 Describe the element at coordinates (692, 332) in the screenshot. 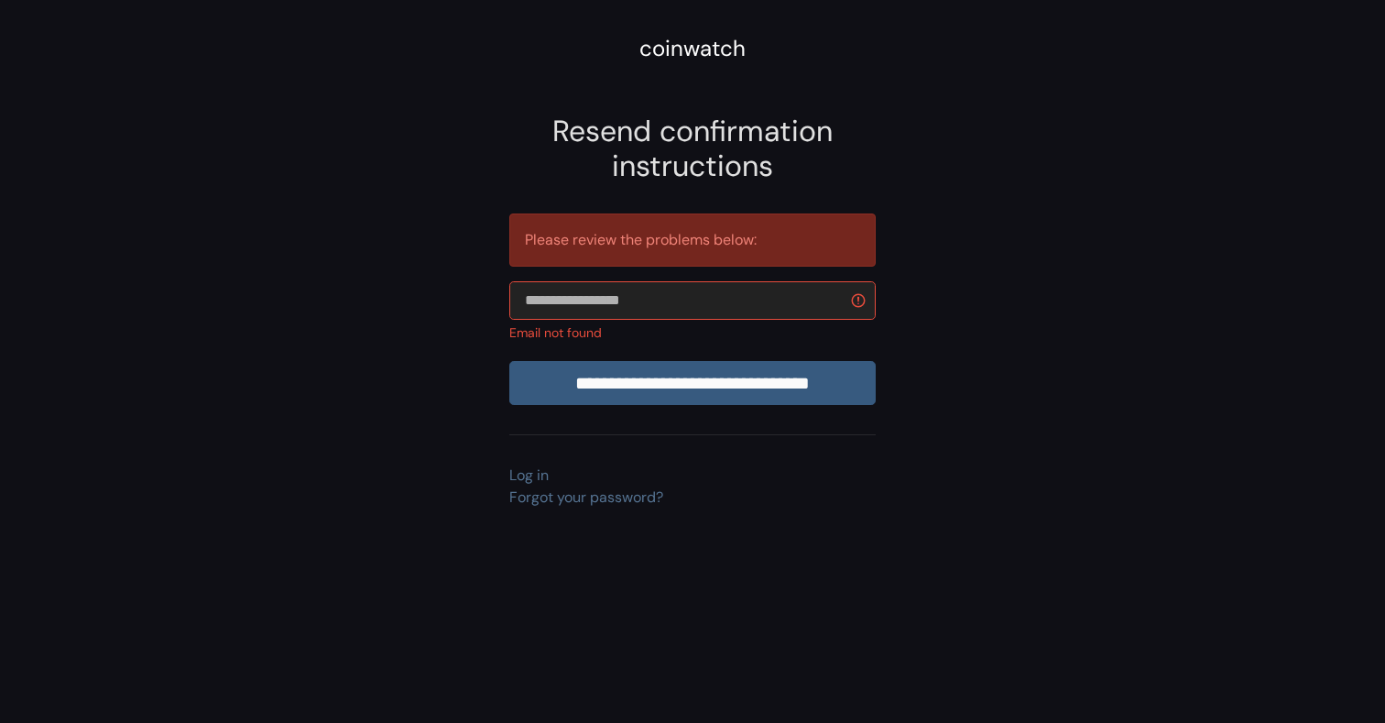

I see `div: Email not found` at that location.